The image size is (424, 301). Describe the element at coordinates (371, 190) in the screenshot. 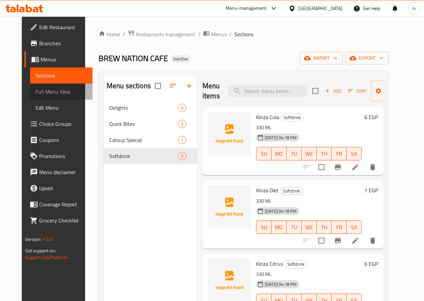

I see `h6: 7 EGP` at that location.